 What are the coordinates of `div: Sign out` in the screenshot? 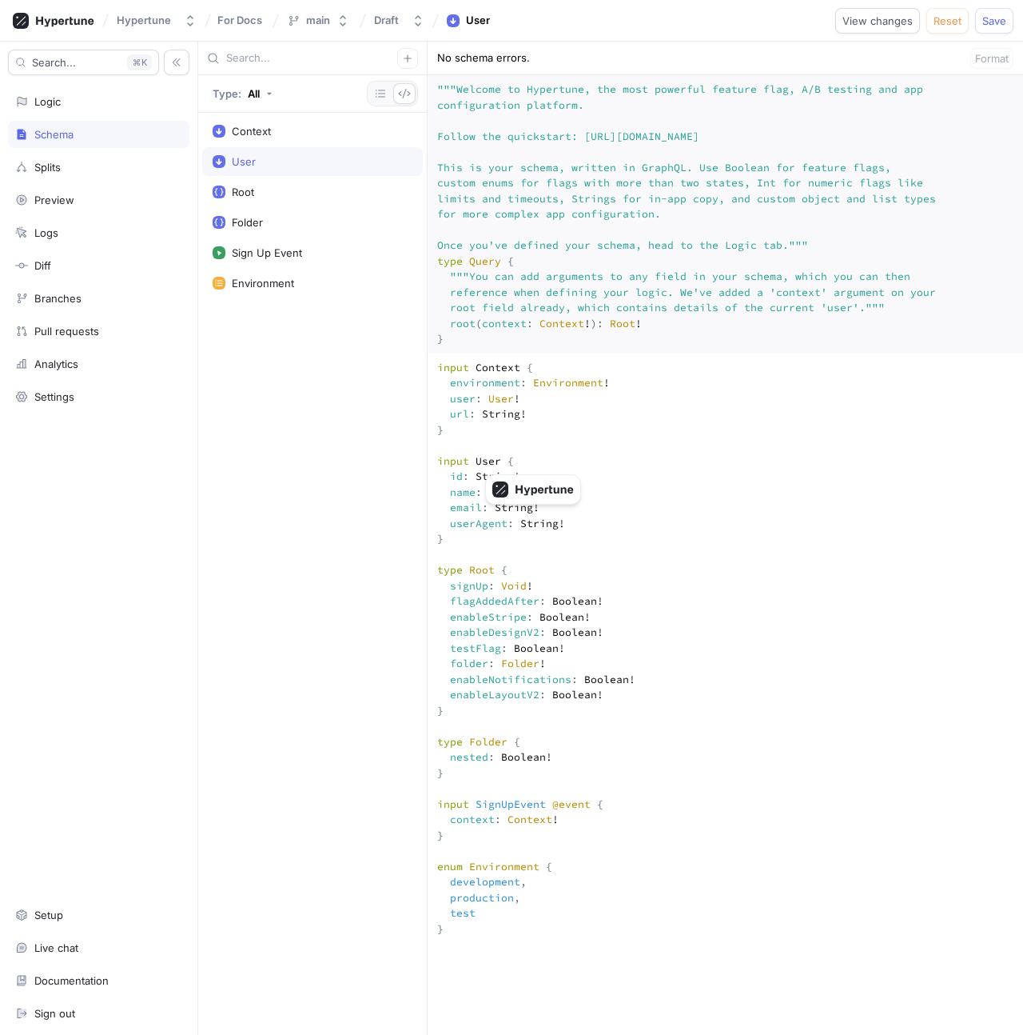 It's located at (54, 1013).